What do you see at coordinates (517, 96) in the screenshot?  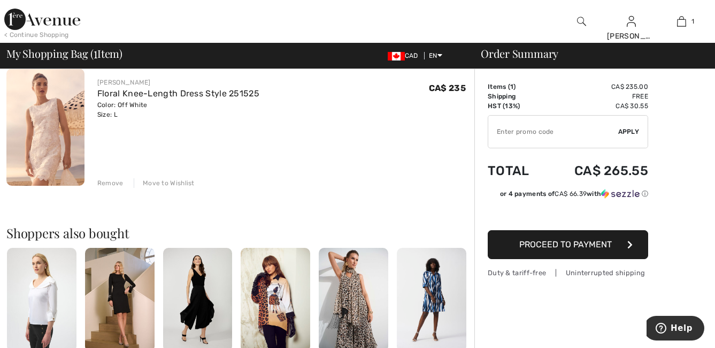 I see `td: Shipping` at bounding box center [517, 96].